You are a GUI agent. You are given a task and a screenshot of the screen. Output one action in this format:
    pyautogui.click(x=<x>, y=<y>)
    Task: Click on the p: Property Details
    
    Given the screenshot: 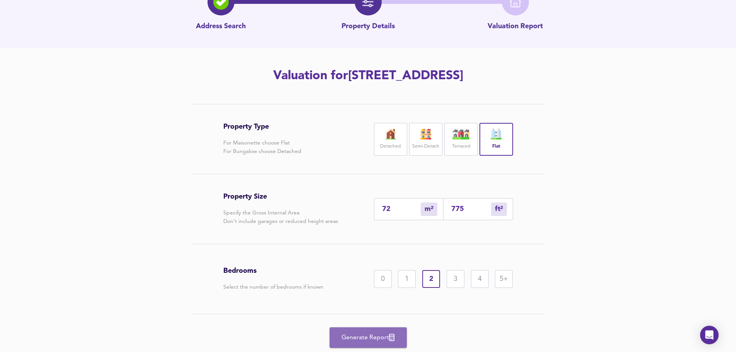 What is the action you would take?
    pyautogui.click(x=368, y=27)
    